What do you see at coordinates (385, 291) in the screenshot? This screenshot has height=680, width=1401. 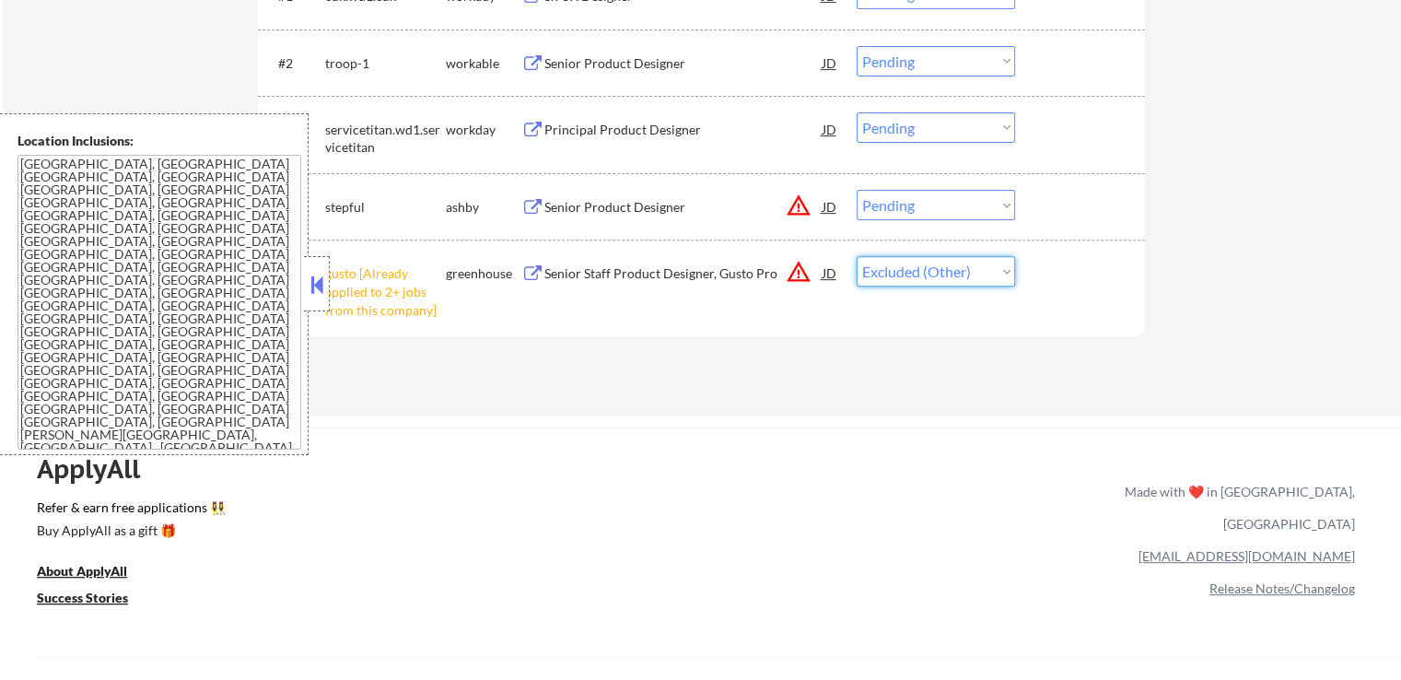 I see `div: gusto [Already applied to 2+ jobs from this company]` at bounding box center [385, 291].